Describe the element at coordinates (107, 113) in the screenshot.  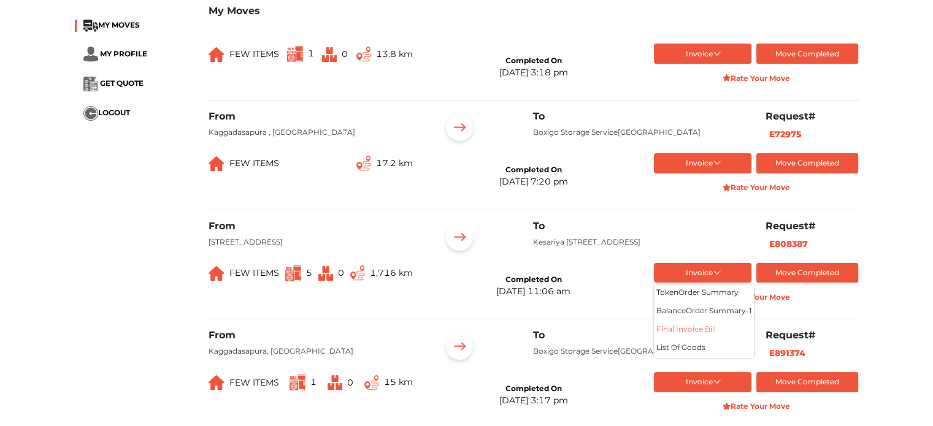
I see `button: ...LOGOUT` at that location.